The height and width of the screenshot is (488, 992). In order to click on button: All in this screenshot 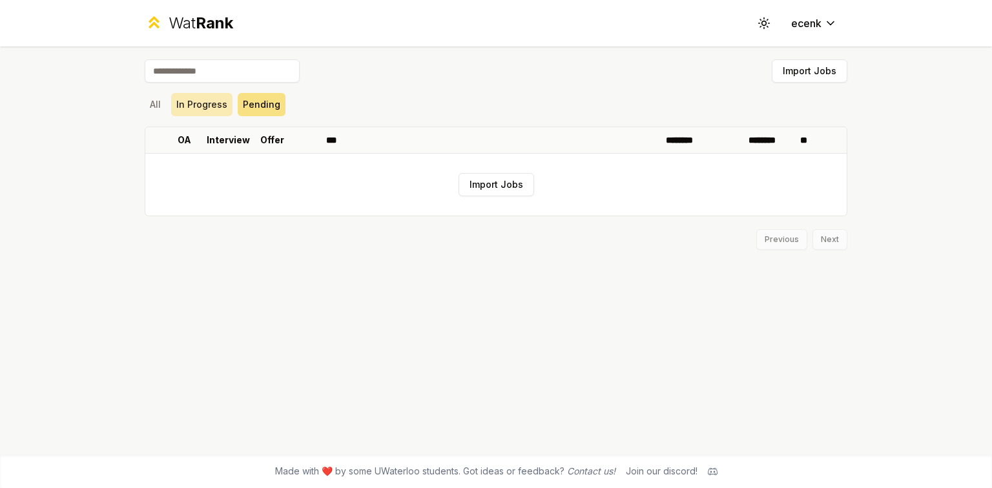, I will do `click(155, 105)`.